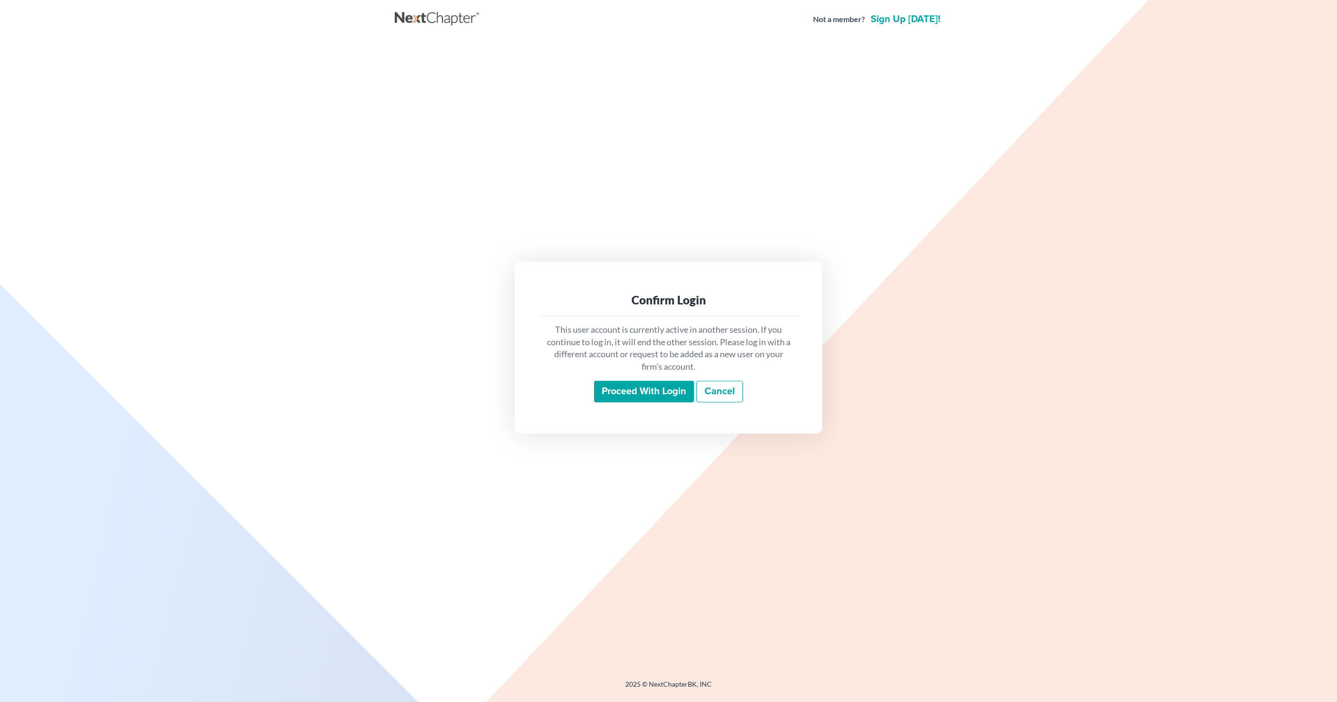 Image resolution: width=1337 pixels, height=702 pixels. What do you see at coordinates (644, 392) in the screenshot?
I see `input: Proceed with login` at bounding box center [644, 392].